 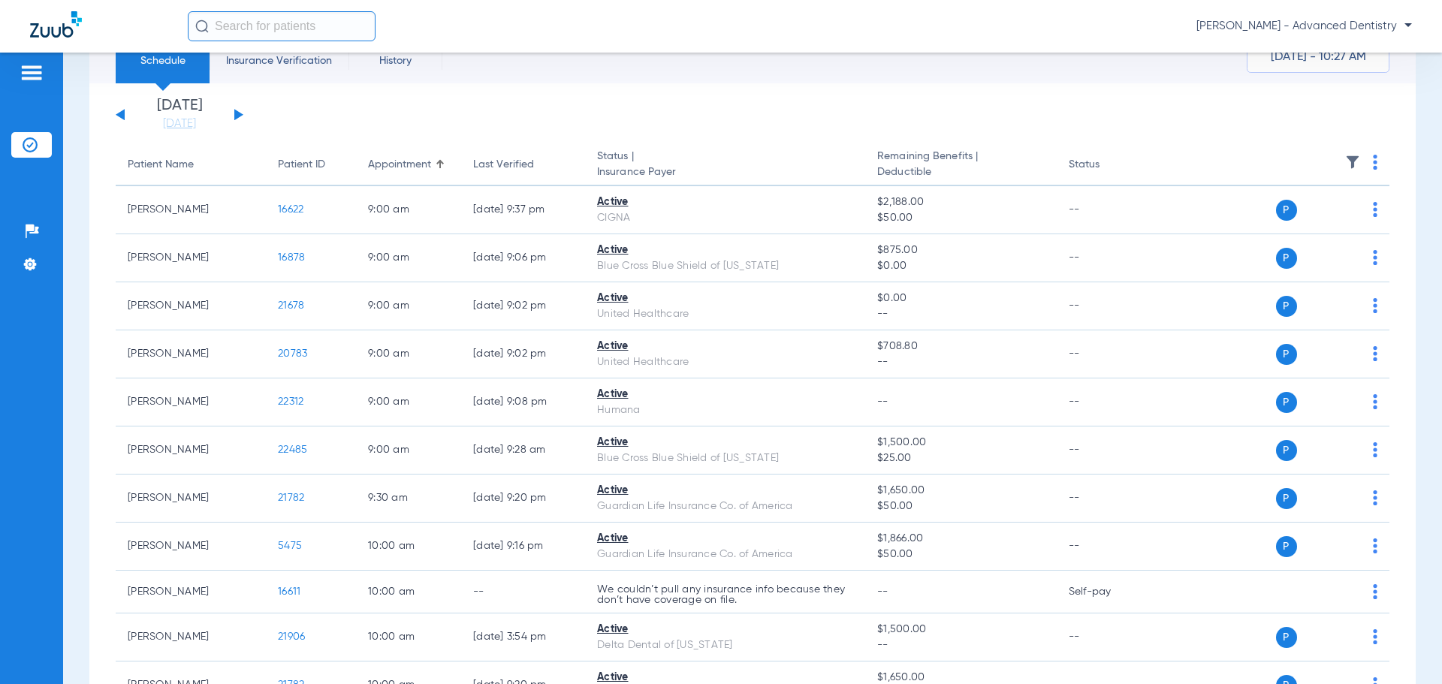 What do you see at coordinates (725, 595) in the screenshot?
I see `p: We couldn’t pull any insurance info because they don’t have coverage on file.` at bounding box center [725, 595].